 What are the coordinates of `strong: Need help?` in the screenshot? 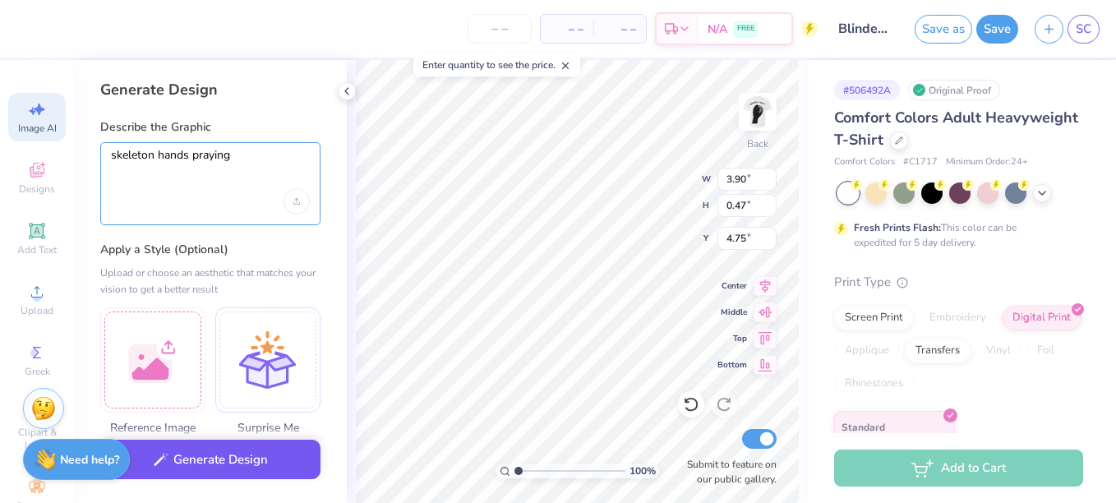 It's located at (90, 460).